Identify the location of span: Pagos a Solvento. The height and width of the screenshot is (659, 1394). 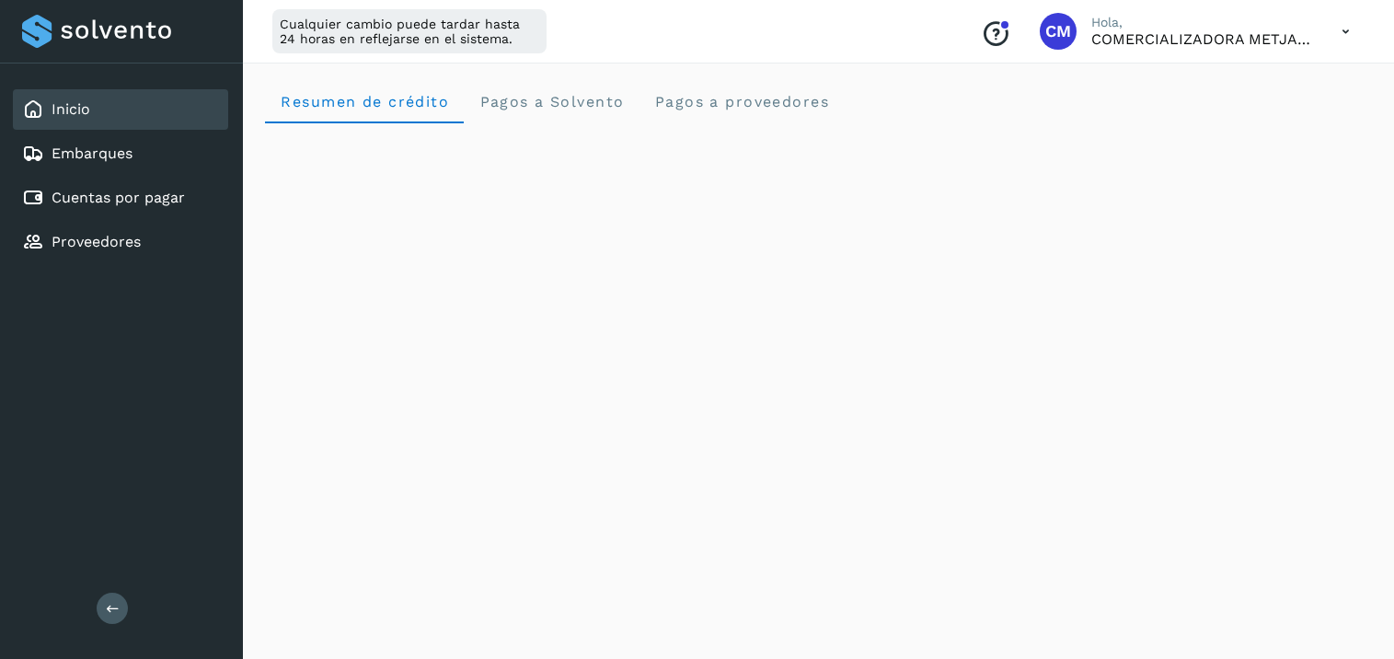
(551, 101).